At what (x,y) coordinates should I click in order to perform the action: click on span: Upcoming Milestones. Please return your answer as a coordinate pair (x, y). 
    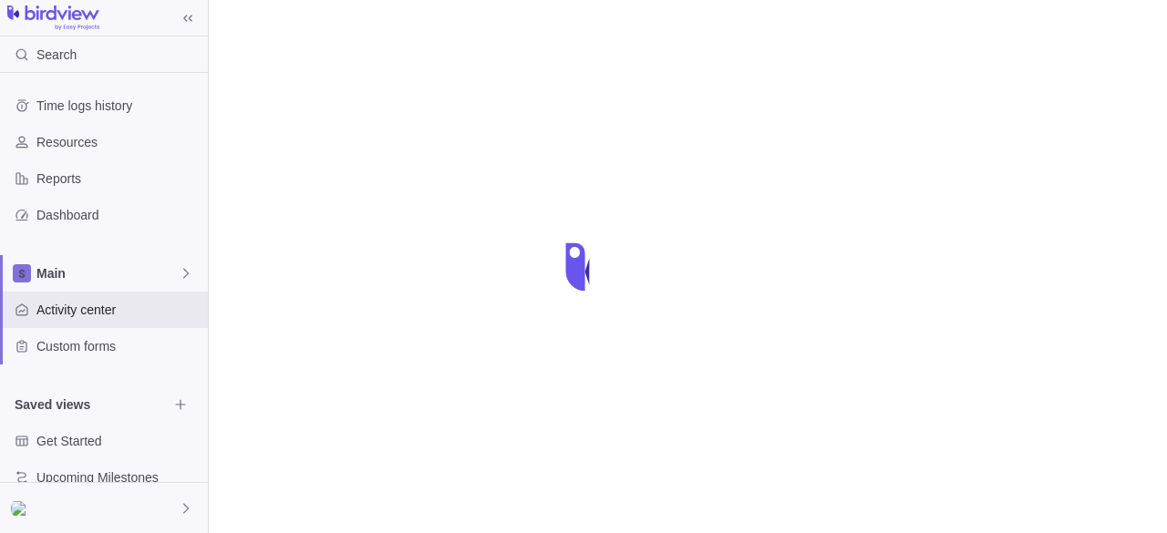
    Looking at the image, I should click on (118, 478).